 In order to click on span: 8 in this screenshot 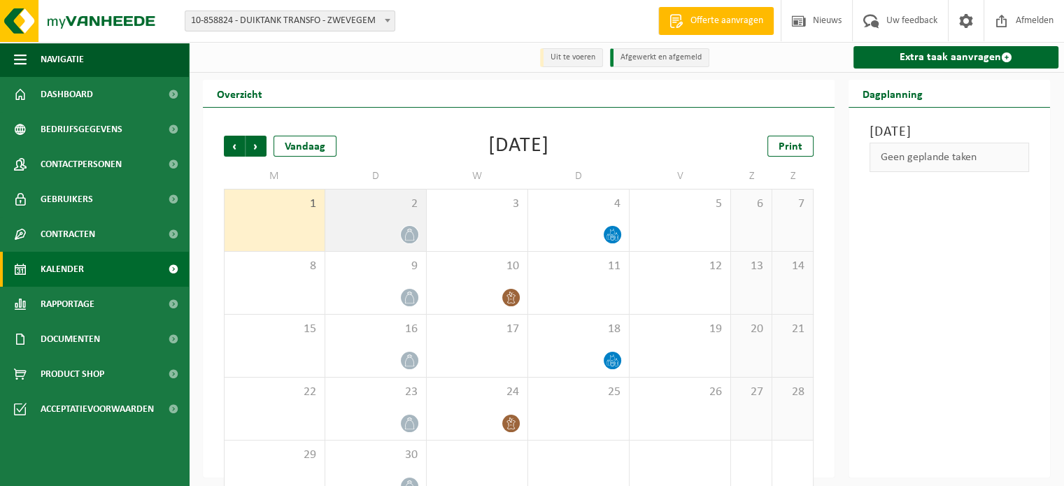, I will do `click(274, 267)`.